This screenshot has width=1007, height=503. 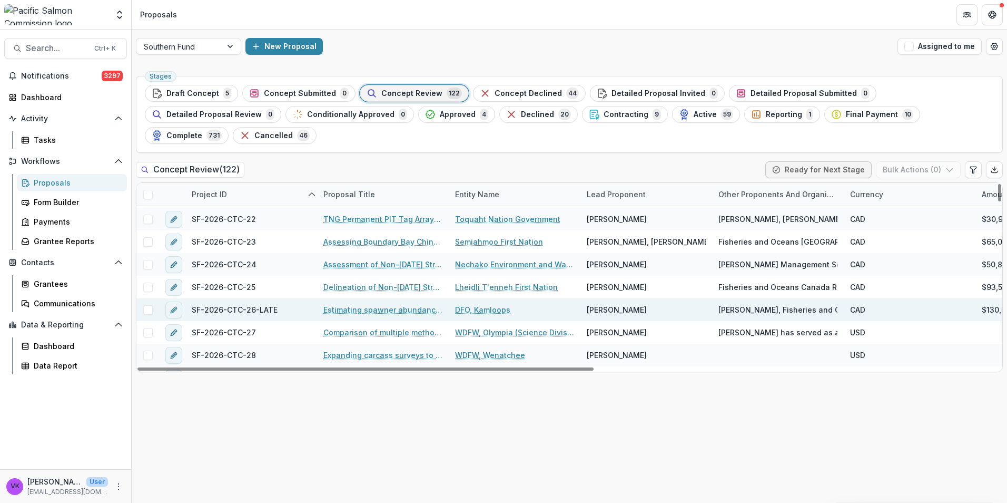 I want to click on span: 59, so click(x=727, y=114).